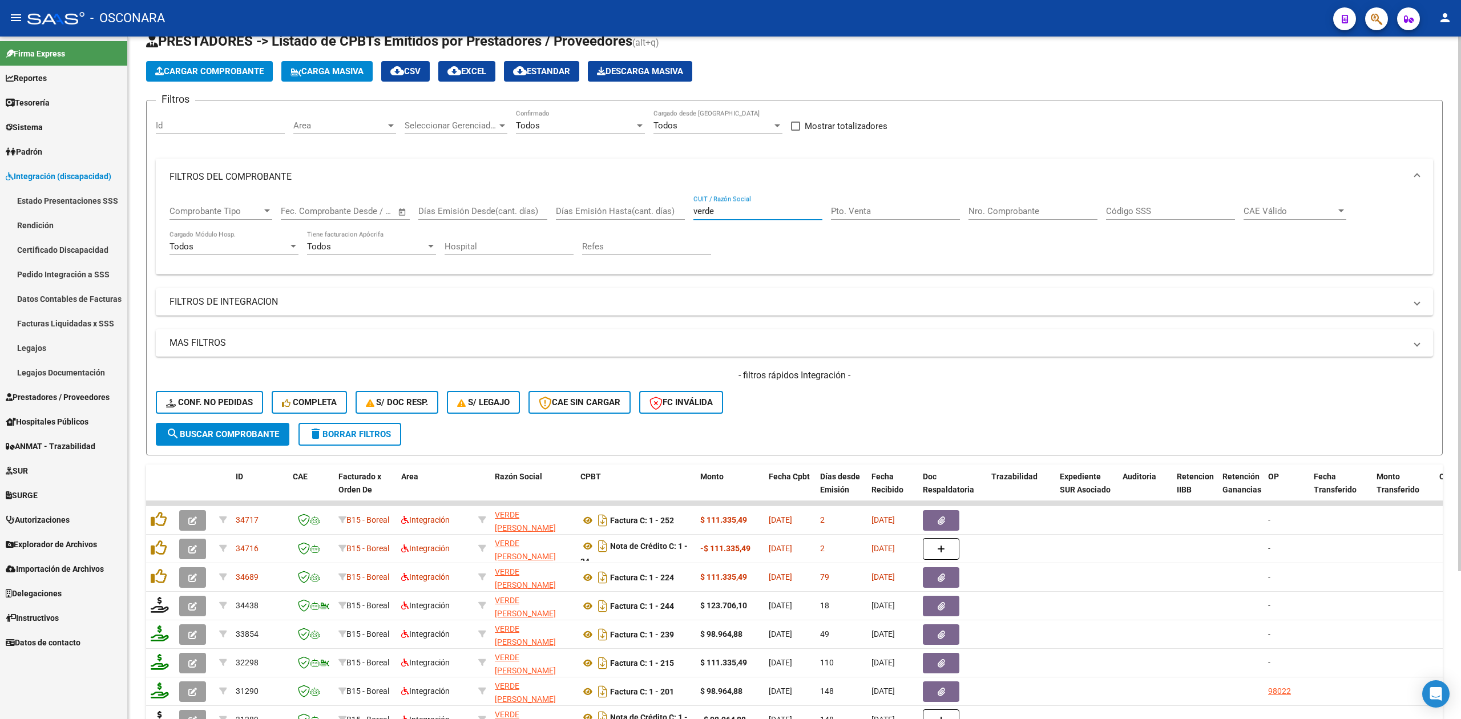  Describe the element at coordinates (389, 41) in the screenshot. I see `span: PRESTADORES -> Listado de CPBTs Emitidos por Prestadores / Proveedores` at that location.